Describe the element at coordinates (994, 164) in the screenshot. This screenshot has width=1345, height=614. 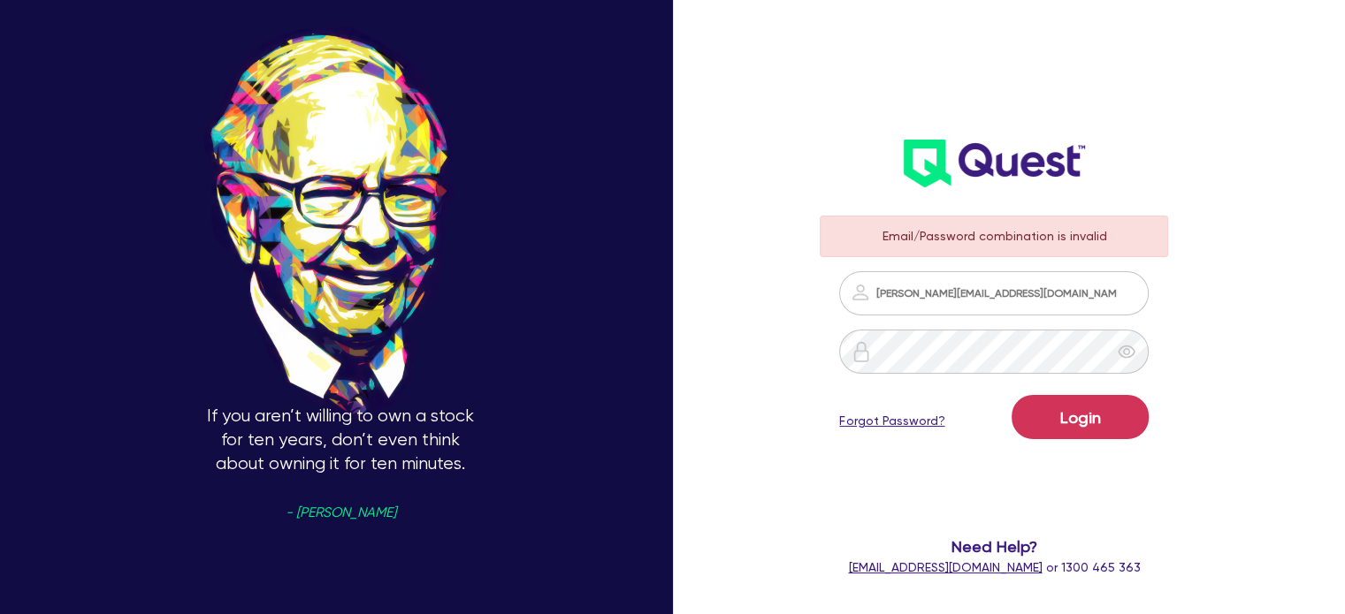
I see `img: wH2k97JdezQIQAAAABJRU5ErkJggg==` at that location.